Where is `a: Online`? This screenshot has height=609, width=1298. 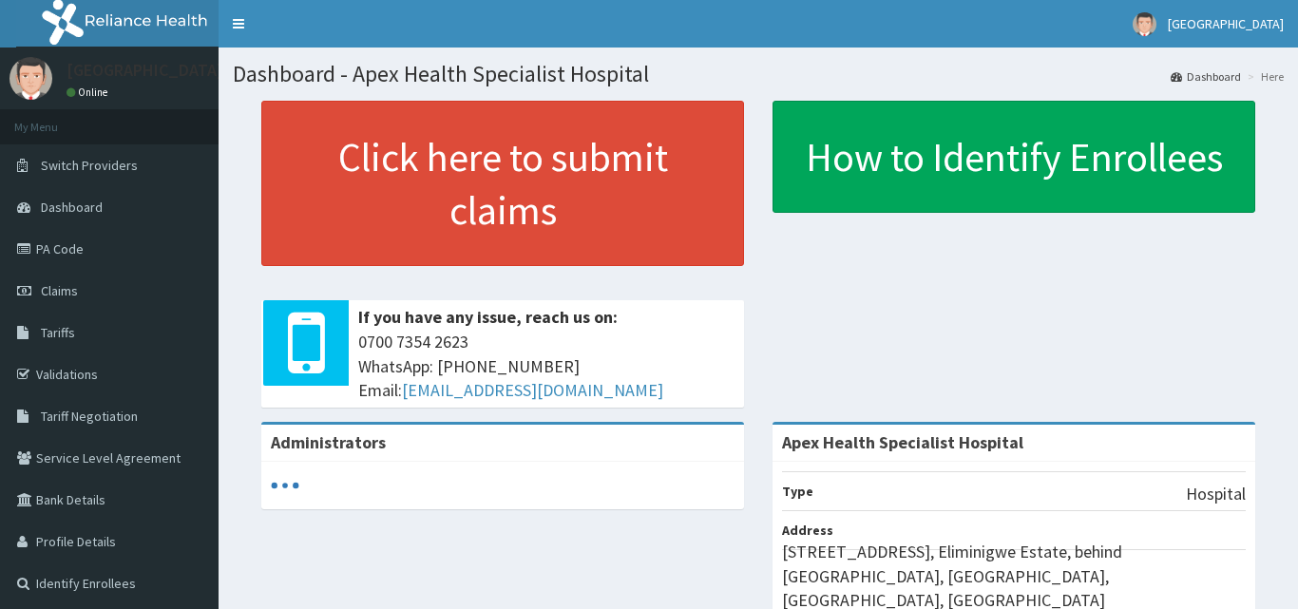
a: Online is located at coordinates (89, 92).